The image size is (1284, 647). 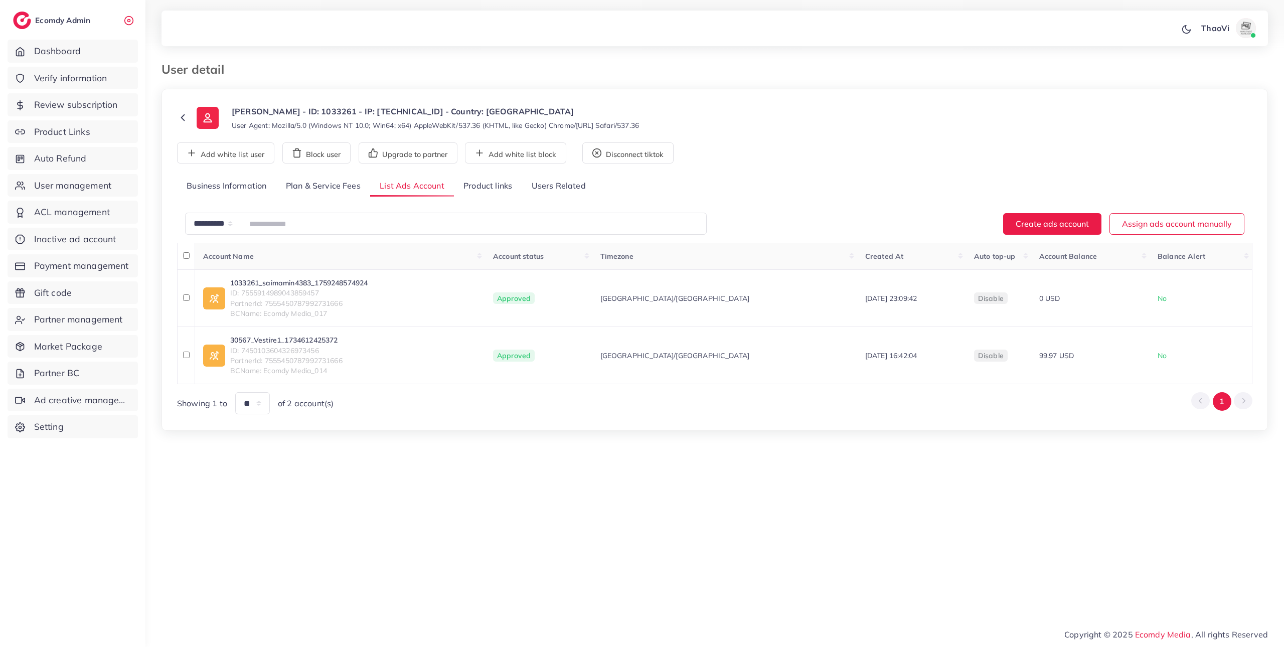 What do you see at coordinates (202, 403) in the screenshot?
I see `span: Showing 1 to` at bounding box center [202, 403].